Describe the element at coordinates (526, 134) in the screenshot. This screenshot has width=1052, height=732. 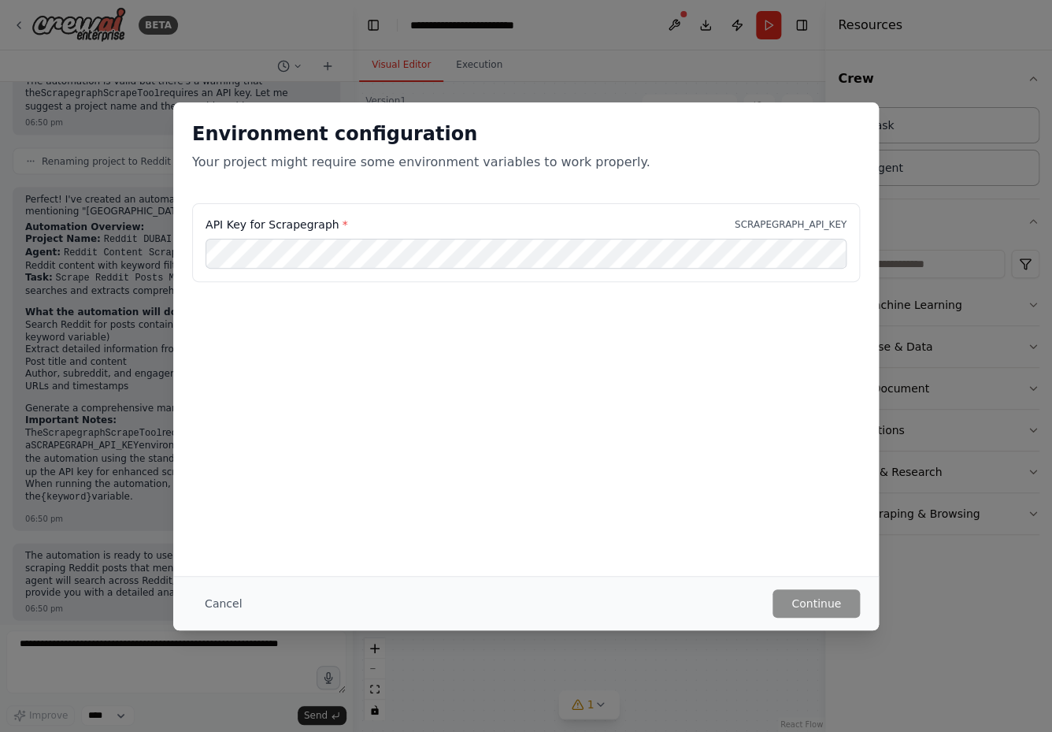
I see `h2: Environment configuration` at that location.